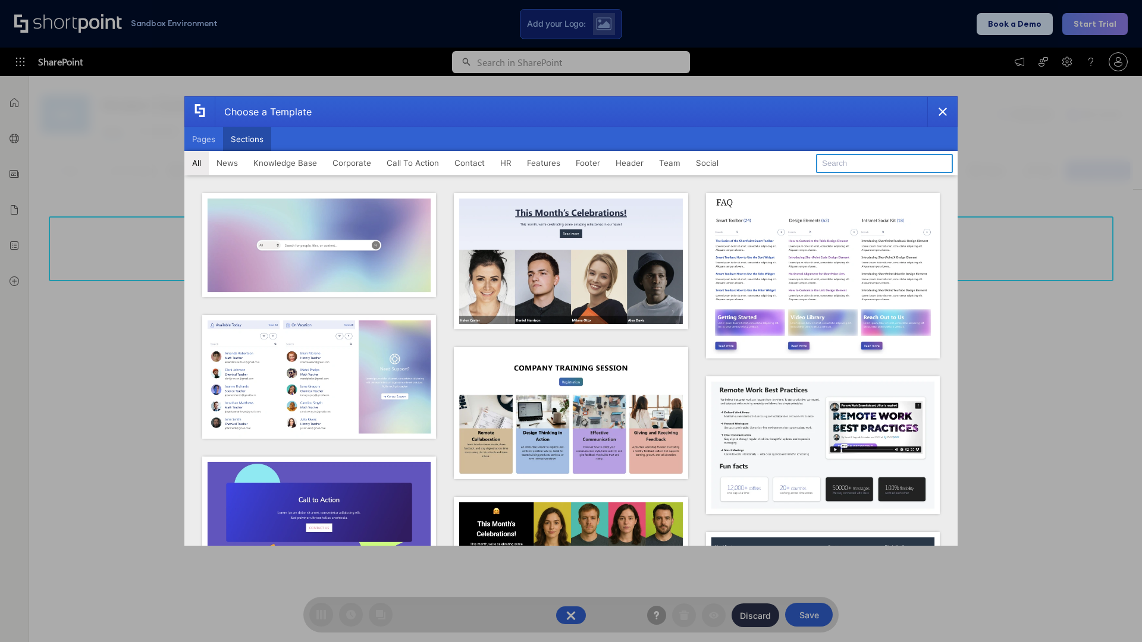 The image size is (1142, 642). Describe the element at coordinates (413, 163) in the screenshot. I see `button: Call To Action` at that location.